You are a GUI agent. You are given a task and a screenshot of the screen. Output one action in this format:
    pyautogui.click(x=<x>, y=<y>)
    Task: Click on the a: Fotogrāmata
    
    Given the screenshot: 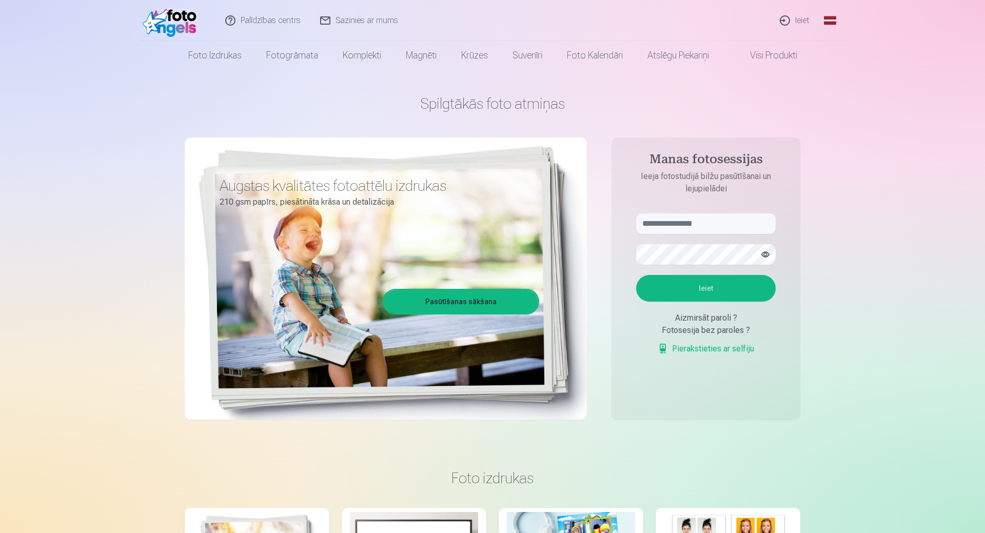 What is the action you would take?
    pyautogui.click(x=292, y=55)
    